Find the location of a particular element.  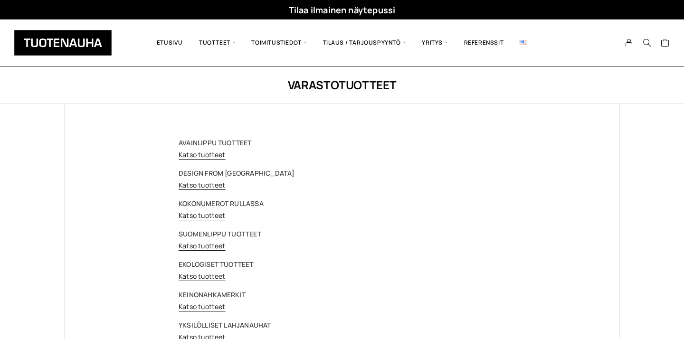

a: Tilaa ilmainen näytepussi is located at coordinates (342, 10).